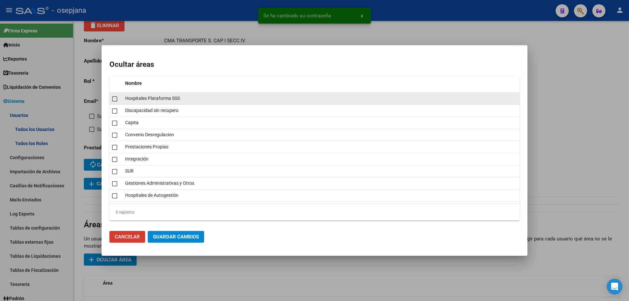 The width and height of the screenshot is (629, 301). What do you see at coordinates (160, 183) in the screenshot?
I see `span: Gestiones Administrativas y Otros` at bounding box center [160, 183].